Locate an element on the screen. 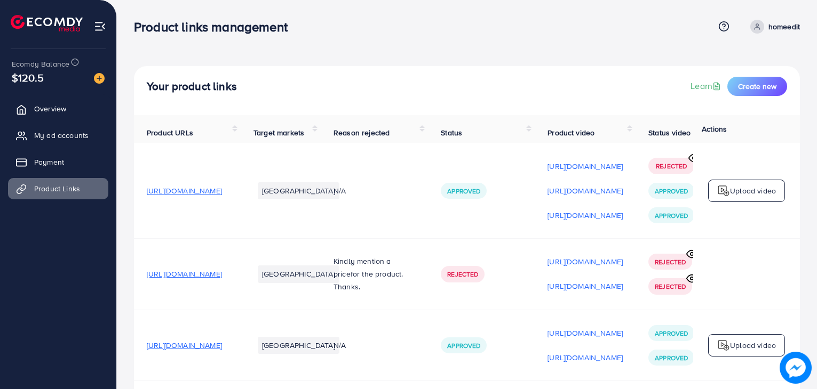 The image size is (817, 389). p: Thanks. is located at coordinates (374, 287).